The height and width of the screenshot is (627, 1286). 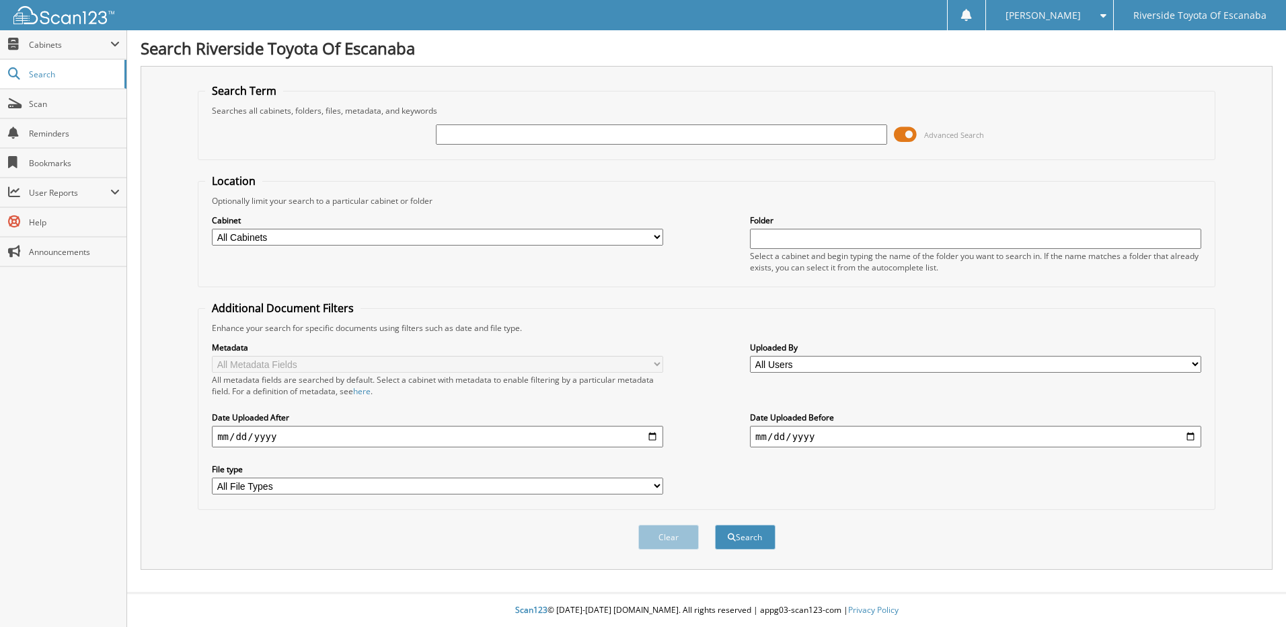 What do you see at coordinates (437, 417) in the screenshot?
I see `label: Date Uploaded After` at bounding box center [437, 417].